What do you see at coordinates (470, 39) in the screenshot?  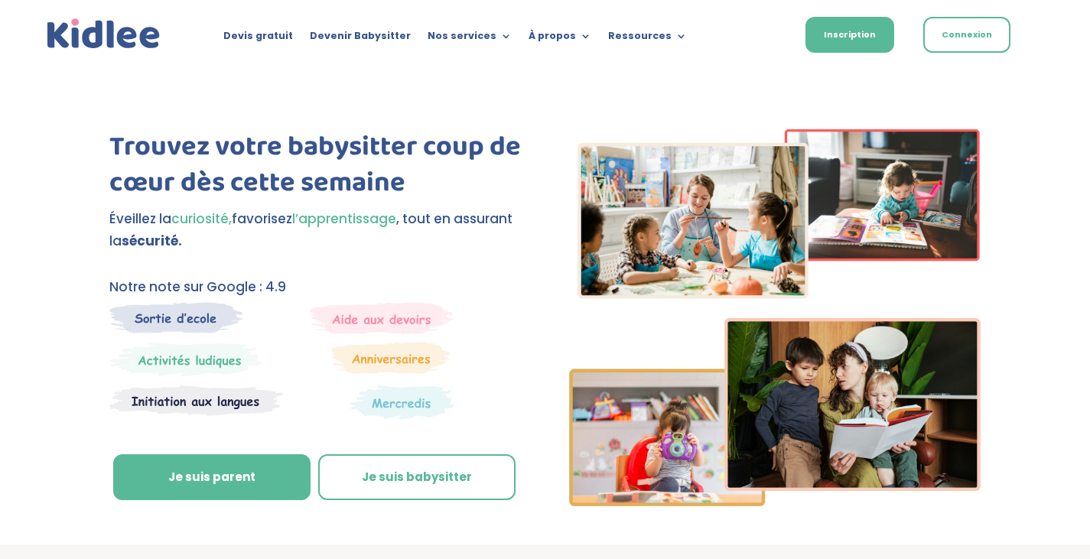 I see `a: Nos services` at bounding box center [470, 39].